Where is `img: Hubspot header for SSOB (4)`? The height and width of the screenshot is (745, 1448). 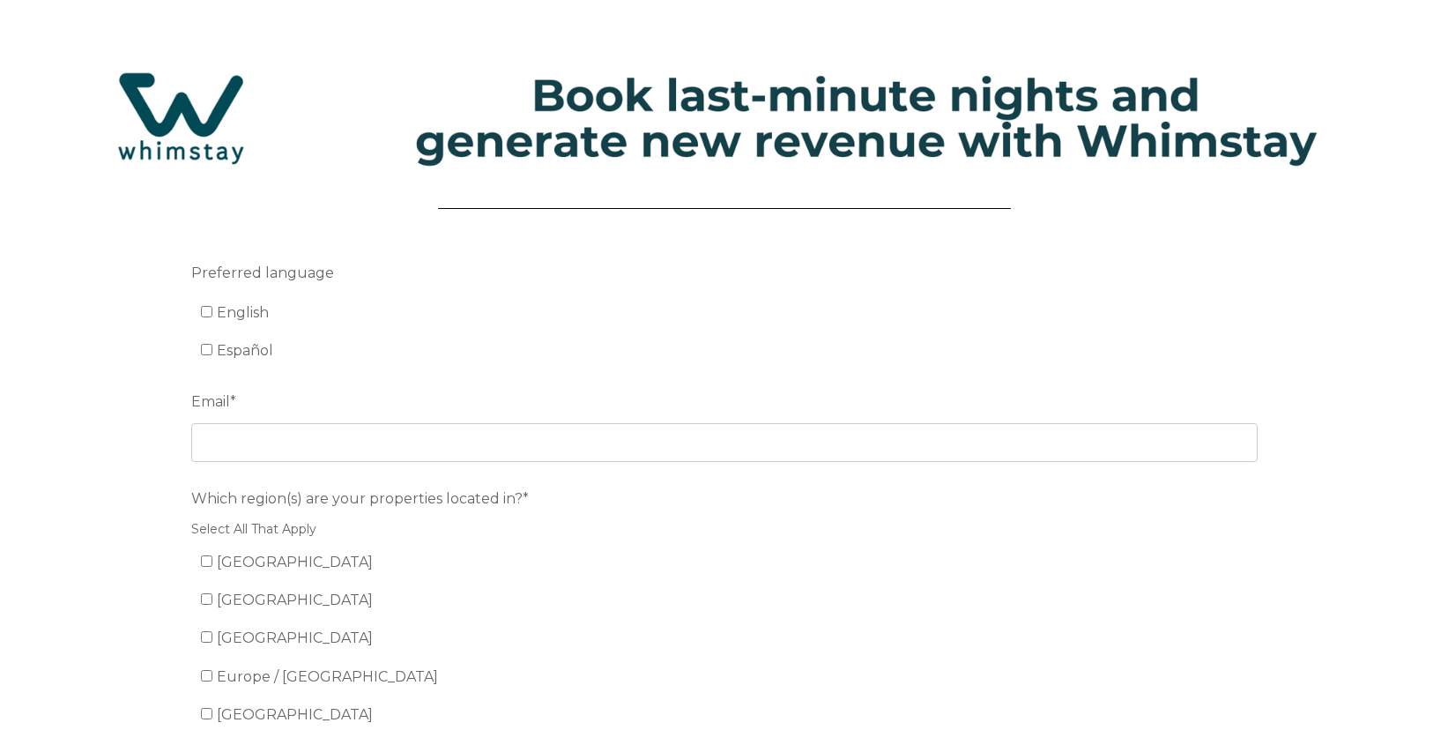 img: Hubspot header for SSOB (4) is located at coordinates (724, 118).